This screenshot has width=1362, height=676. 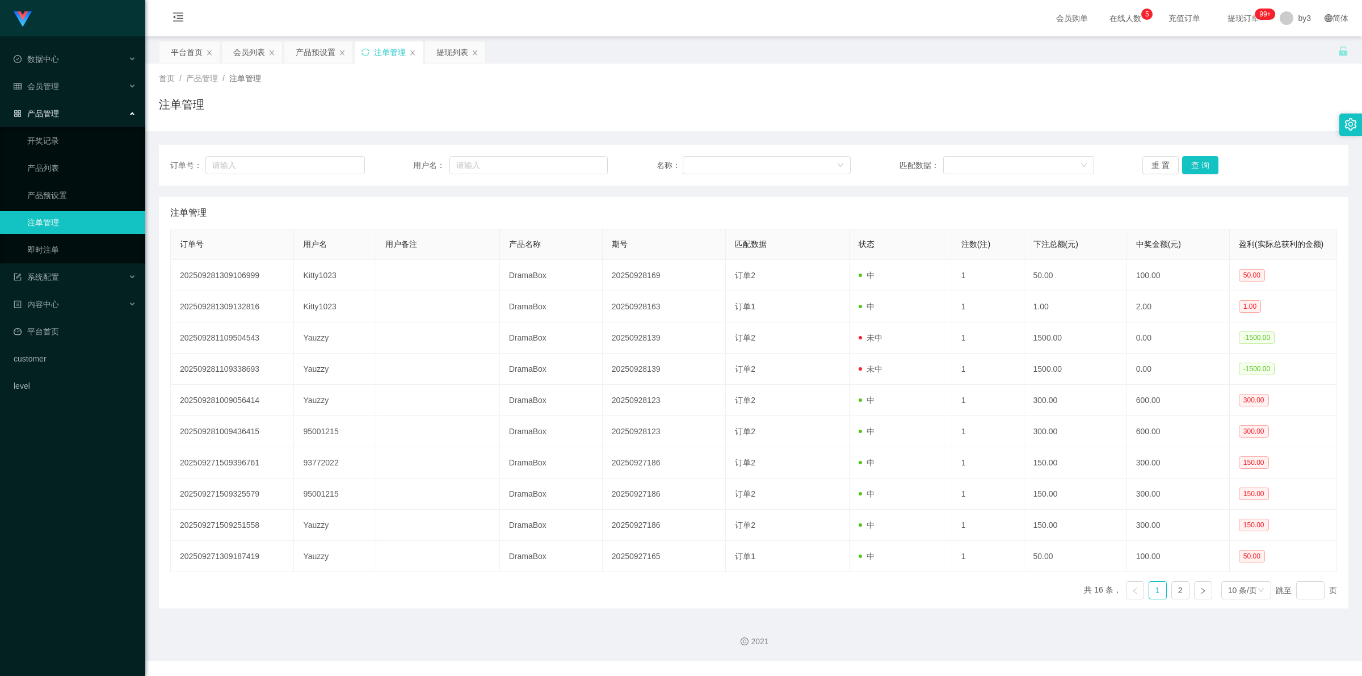 I want to click on span: 产品管理, so click(x=202, y=78).